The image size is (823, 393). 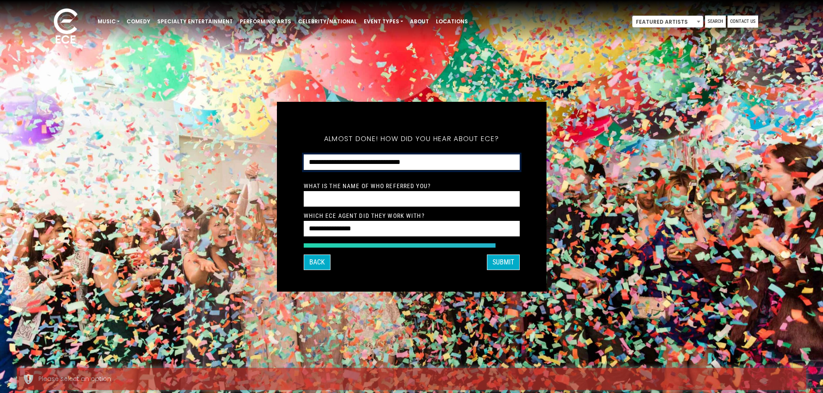 I want to click on label: What is the Name of Who Referred You?, so click(x=367, y=186).